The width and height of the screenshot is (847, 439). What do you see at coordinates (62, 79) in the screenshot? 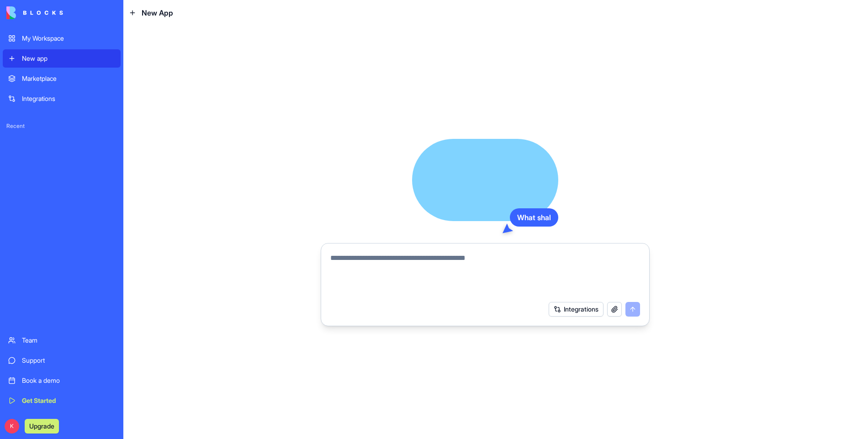
I see `a: Marketplace` at bounding box center [62, 79].